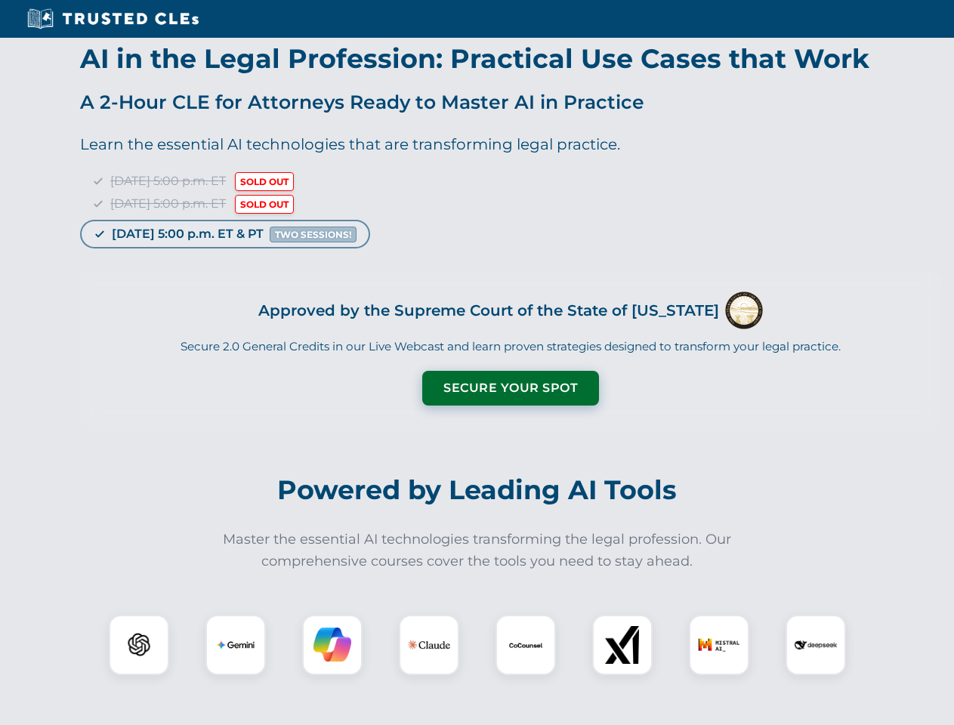 This screenshot has width=954, height=725. What do you see at coordinates (510, 388) in the screenshot?
I see `button: Secure Your Spot` at bounding box center [510, 388].